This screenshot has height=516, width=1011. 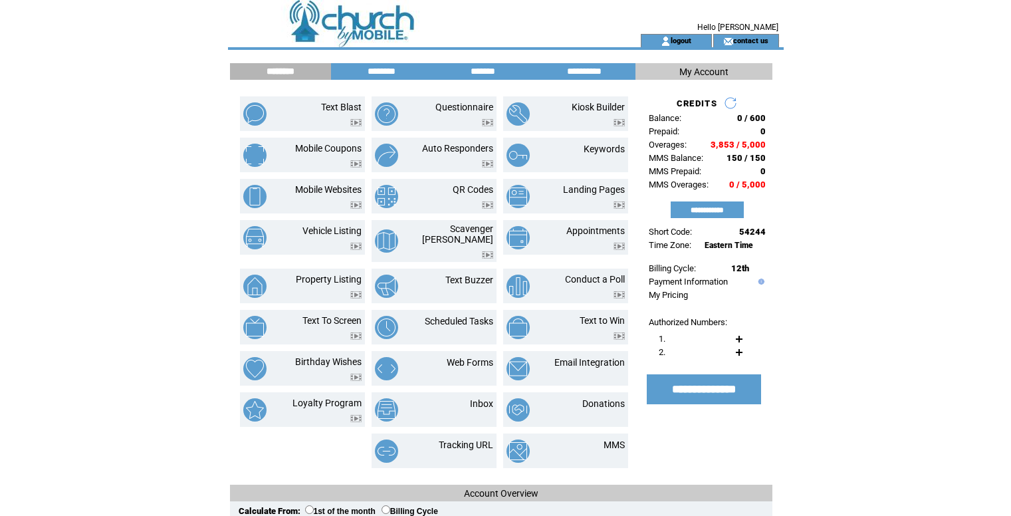 I want to click on a: Vehicle Listing, so click(x=332, y=231).